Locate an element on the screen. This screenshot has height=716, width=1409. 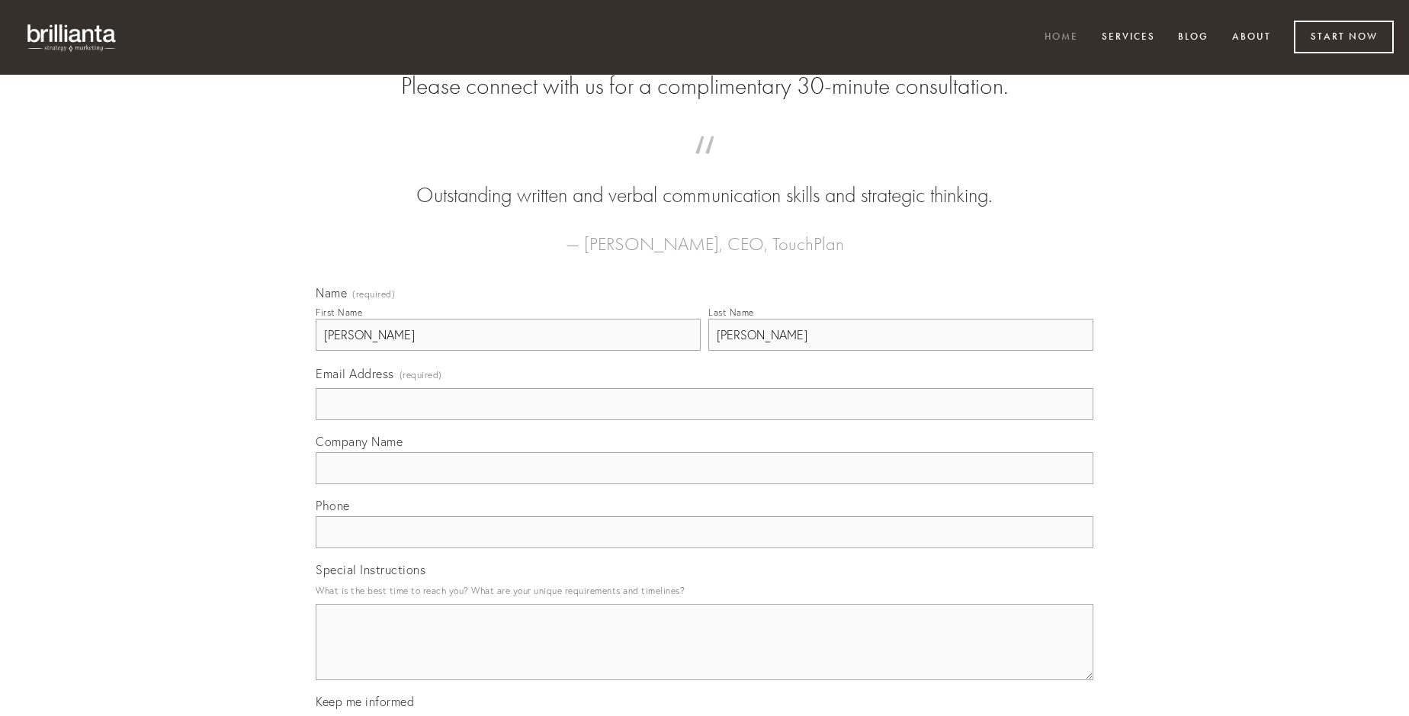
span: Phone is located at coordinates (332, 506).